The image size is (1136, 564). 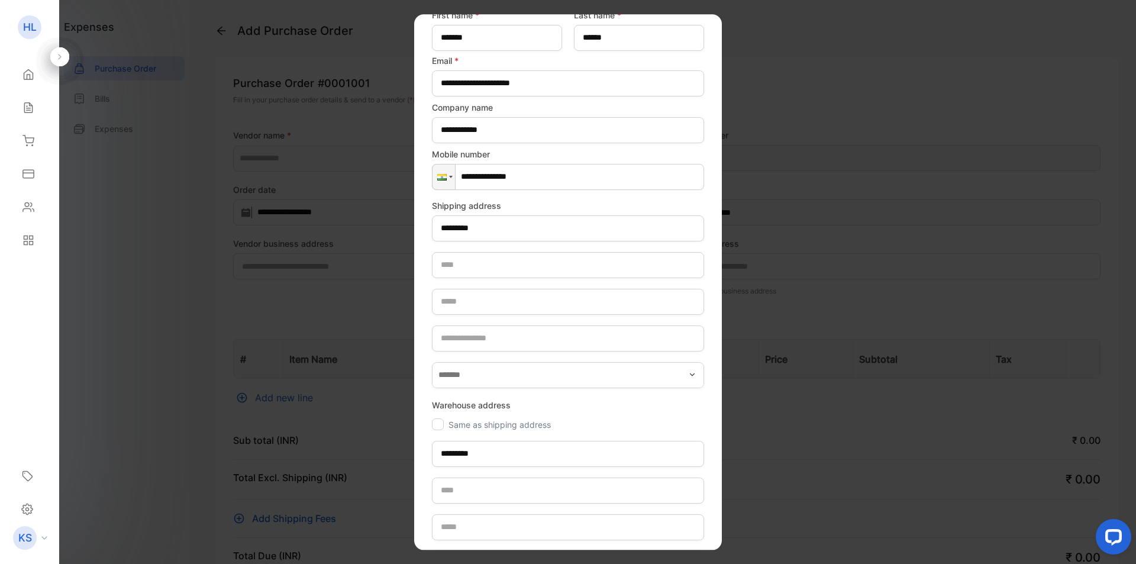 I want to click on label: Email, so click(x=568, y=60).